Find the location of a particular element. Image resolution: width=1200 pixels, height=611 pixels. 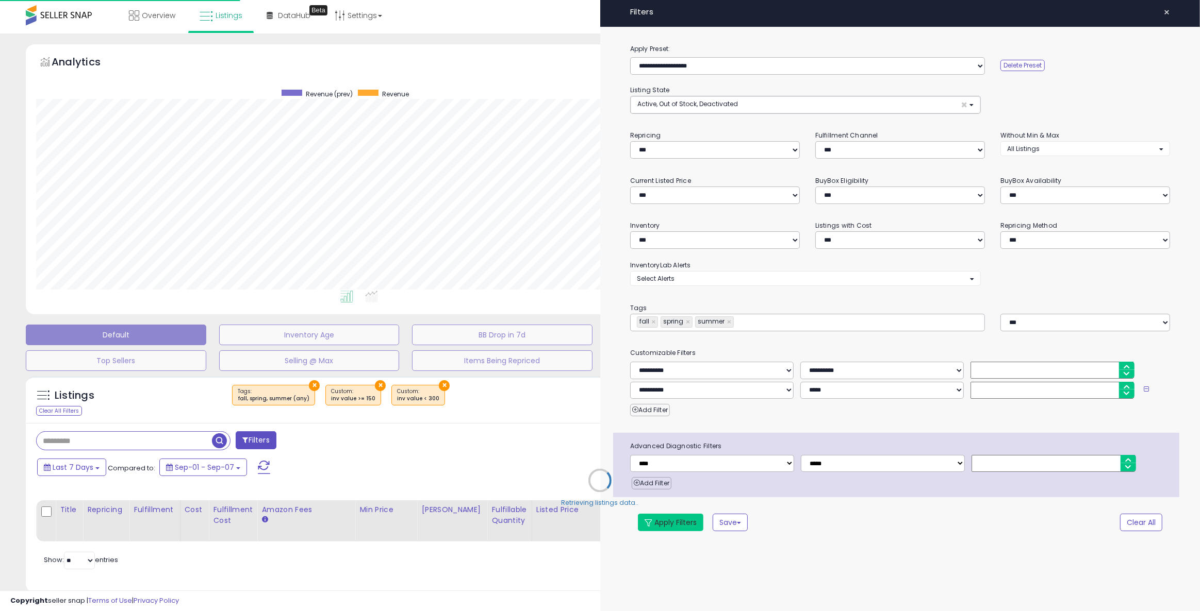

span: summer is located at coordinates (710, 321).